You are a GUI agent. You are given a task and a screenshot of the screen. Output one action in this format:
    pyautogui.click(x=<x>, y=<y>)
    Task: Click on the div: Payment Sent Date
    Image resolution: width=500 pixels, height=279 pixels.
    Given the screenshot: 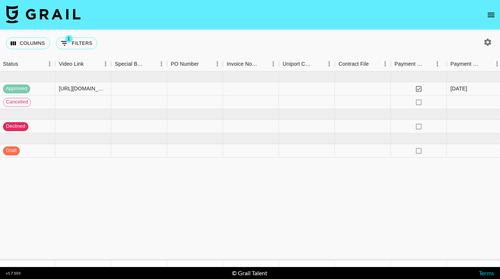 What is the action you would take?
    pyautogui.click(x=466, y=64)
    